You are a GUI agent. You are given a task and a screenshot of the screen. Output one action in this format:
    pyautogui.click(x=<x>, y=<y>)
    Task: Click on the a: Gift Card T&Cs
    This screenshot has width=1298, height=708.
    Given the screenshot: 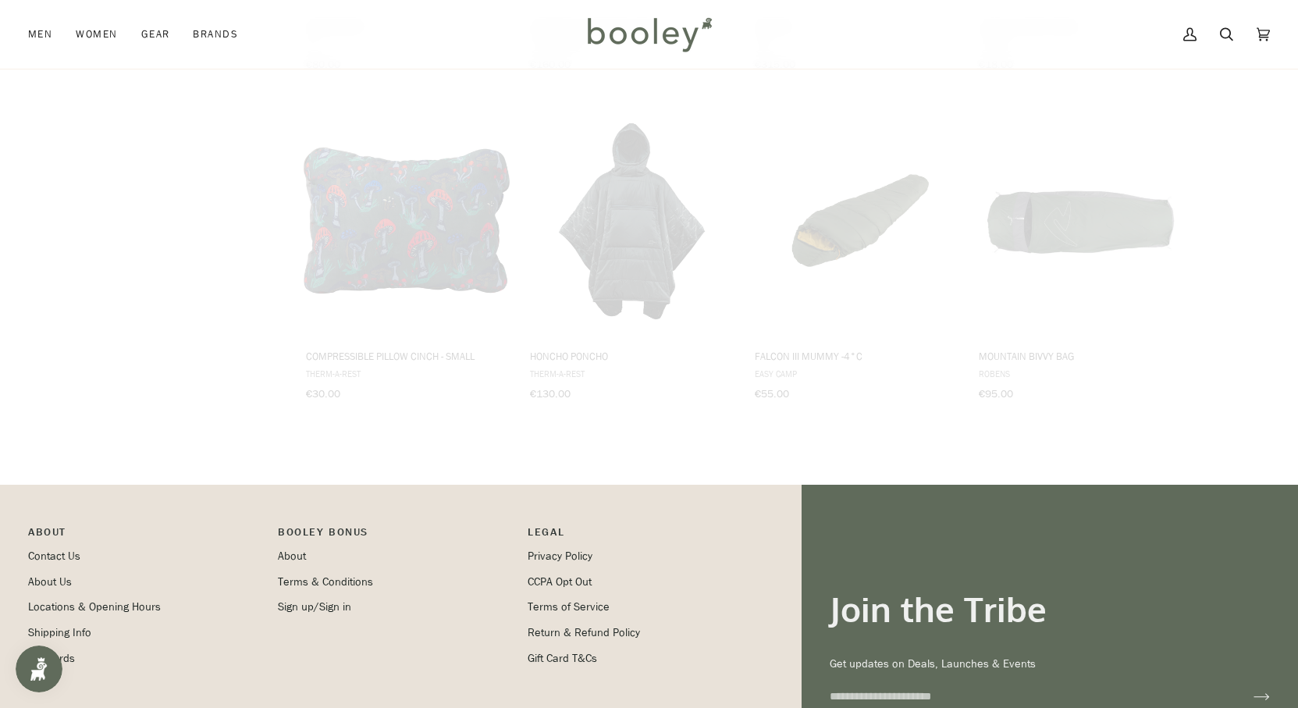 What is the action you would take?
    pyautogui.click(x=562, y=658)
    